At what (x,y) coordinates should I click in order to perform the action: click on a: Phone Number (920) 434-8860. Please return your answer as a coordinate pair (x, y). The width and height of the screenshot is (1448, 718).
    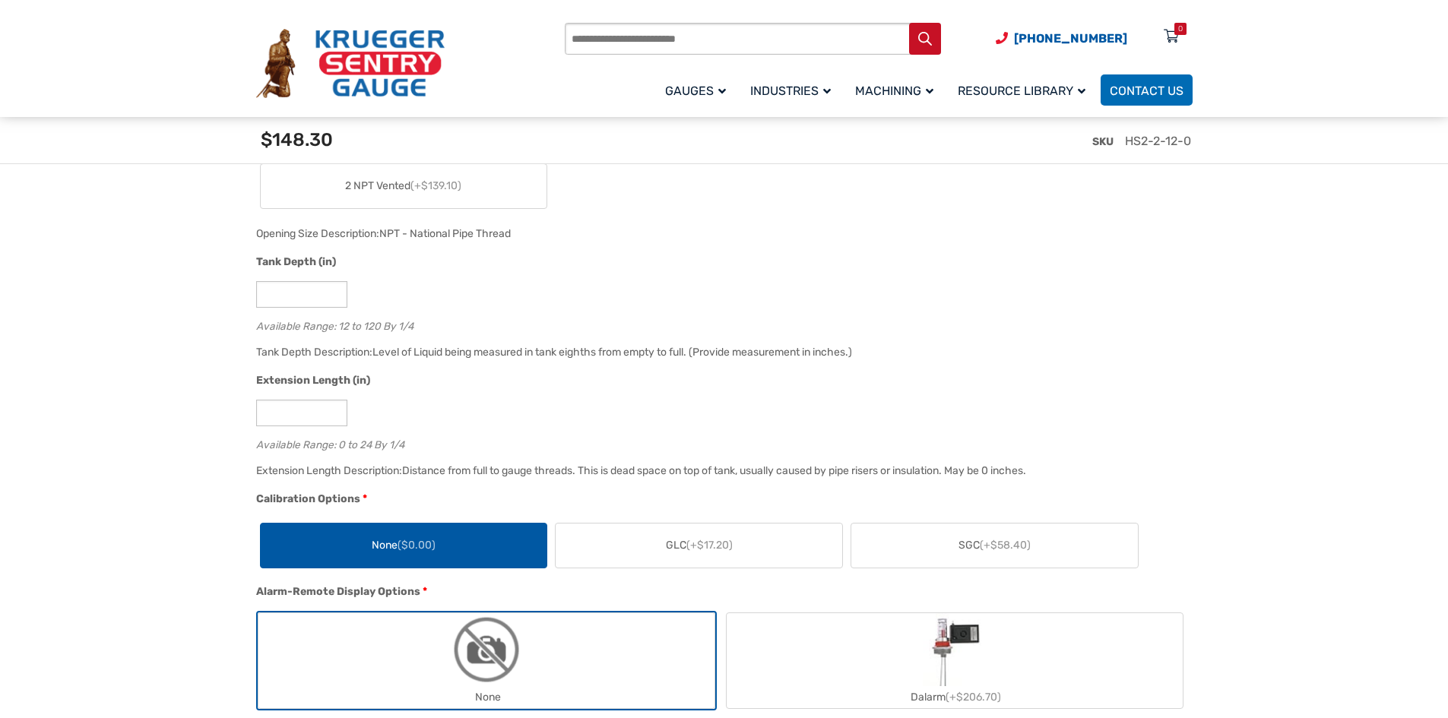
    Looking at the image, I should click on (1061, 38).